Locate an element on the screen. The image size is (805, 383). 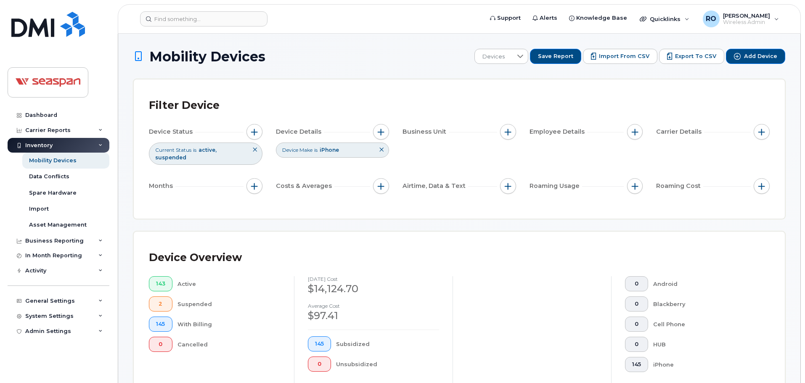
div: Cell Phone is located at coordinates (705, 324).